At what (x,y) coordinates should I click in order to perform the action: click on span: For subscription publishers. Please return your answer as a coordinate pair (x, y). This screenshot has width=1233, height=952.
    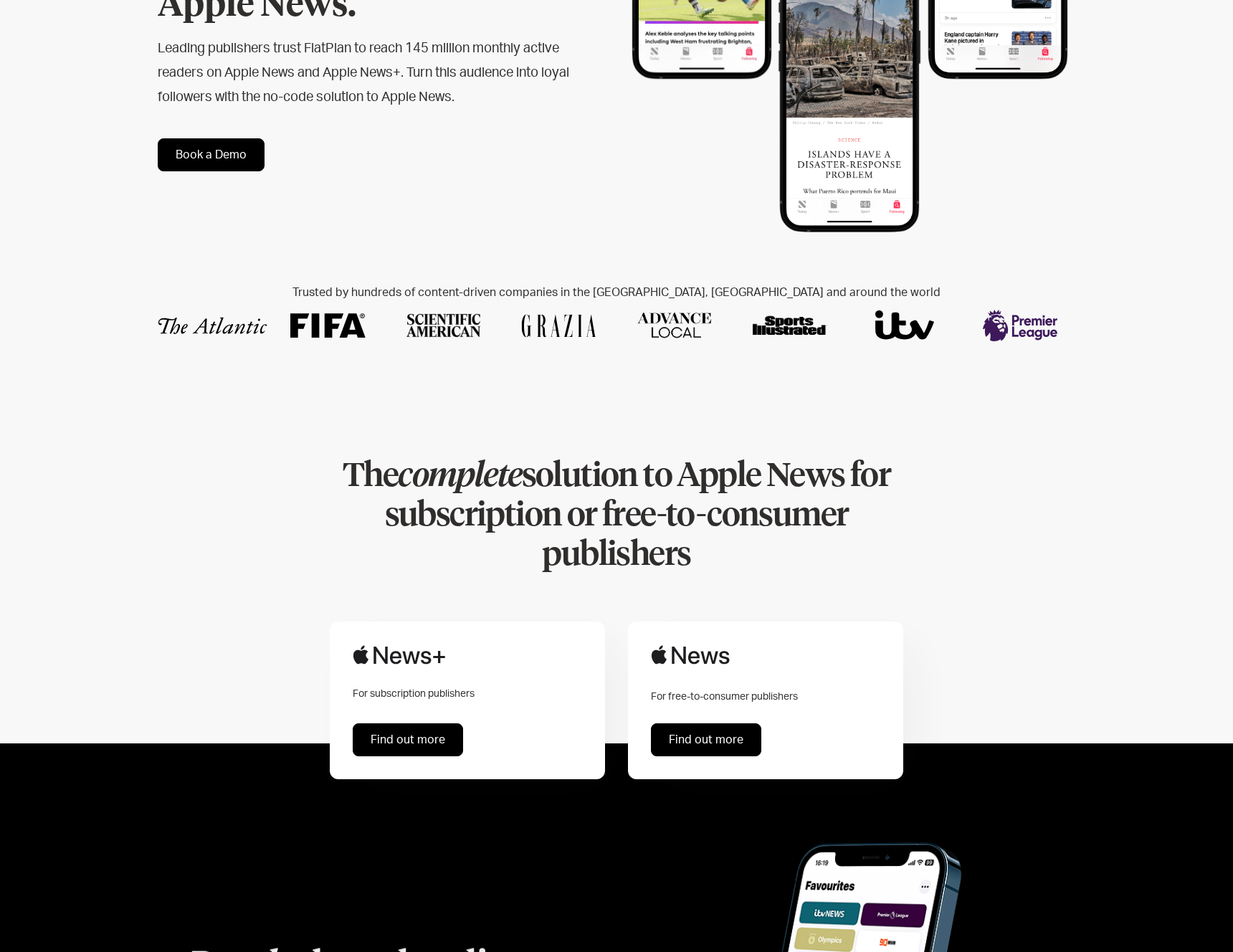
    Looking at the image, I should click on (414, 693).